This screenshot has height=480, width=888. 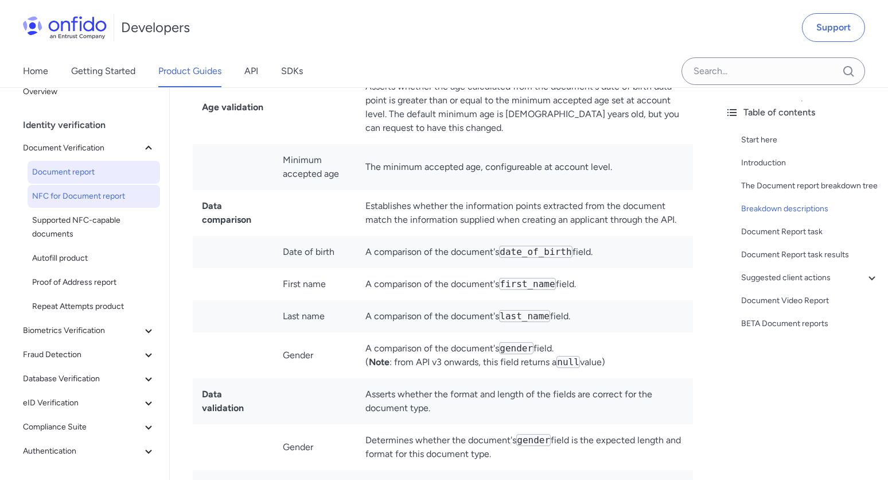 What do you see at coordinates (773, 71) in the screenshot?
I see `input: Onfido search input field` at bounding box center [773, 71].